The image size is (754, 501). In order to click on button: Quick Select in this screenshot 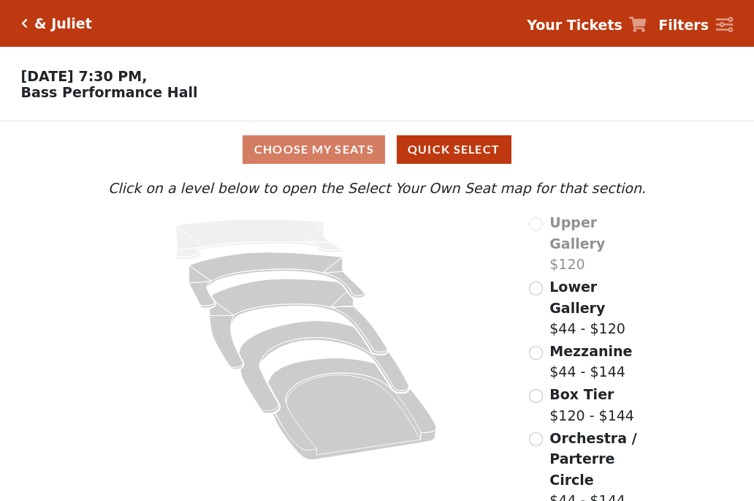, I will do `click(454, 149)`.